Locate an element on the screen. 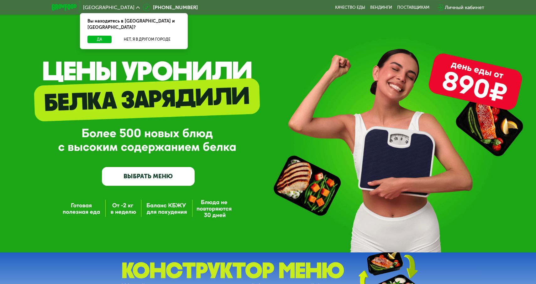 Image resolution: width=536 pixels, height=284 pixels. button: Да is located at coordinates (99, 39).